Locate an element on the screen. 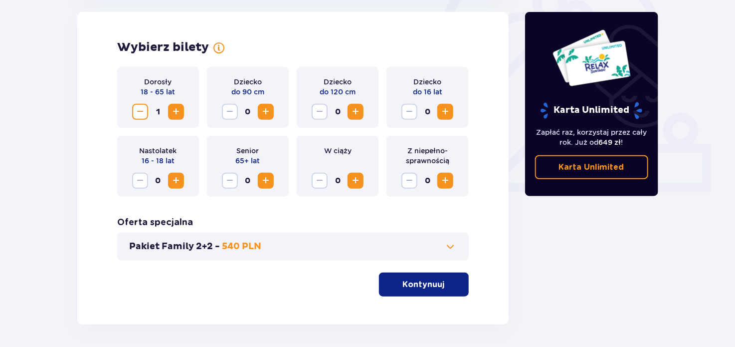  p: 16 - 18 lat is located at coordinates (158, 161).